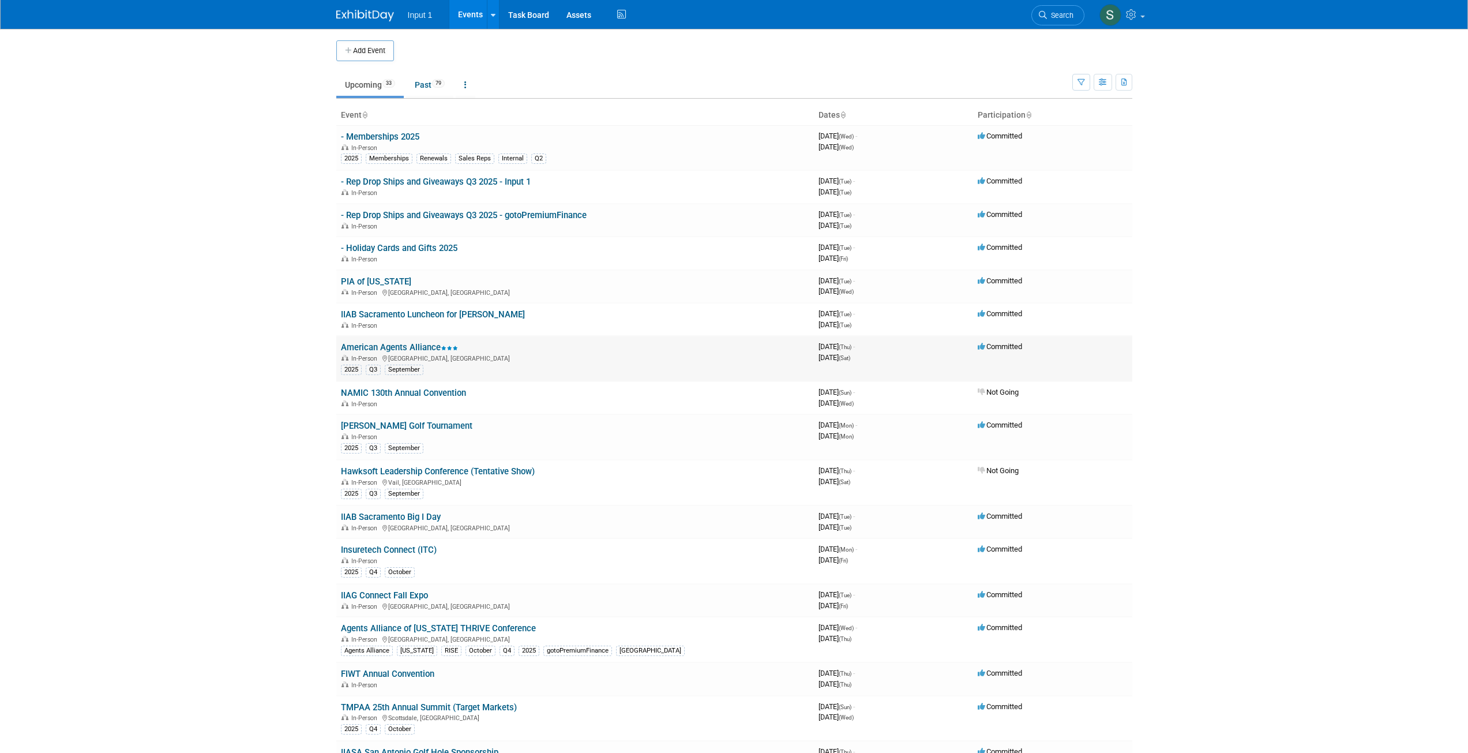 This screenshot has height=753, width=1468. Describe the element at coordinates (399, 248) in the screenshot. I see `a: - Holiday Cards and Gifts 2025` at that location.